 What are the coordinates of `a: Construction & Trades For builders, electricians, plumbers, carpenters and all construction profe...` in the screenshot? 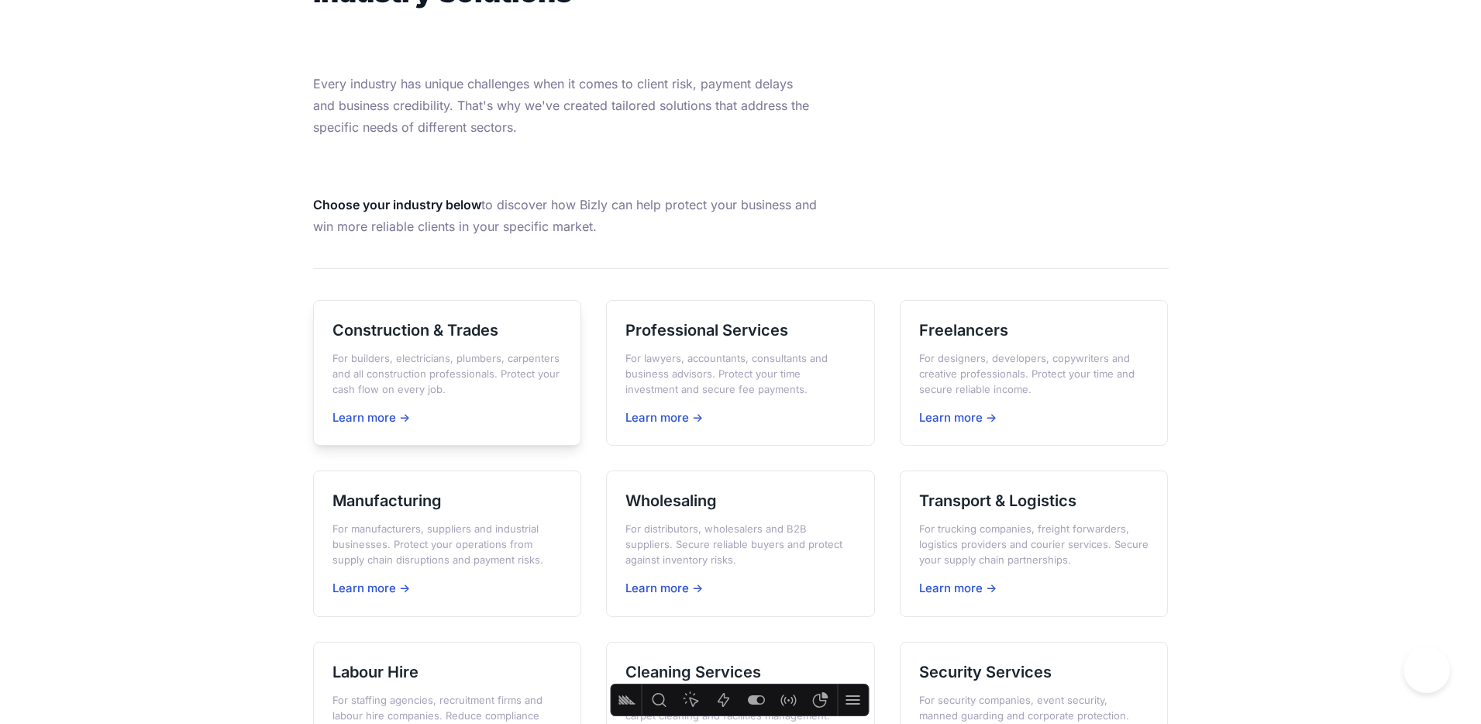 It's located at (447, 373).